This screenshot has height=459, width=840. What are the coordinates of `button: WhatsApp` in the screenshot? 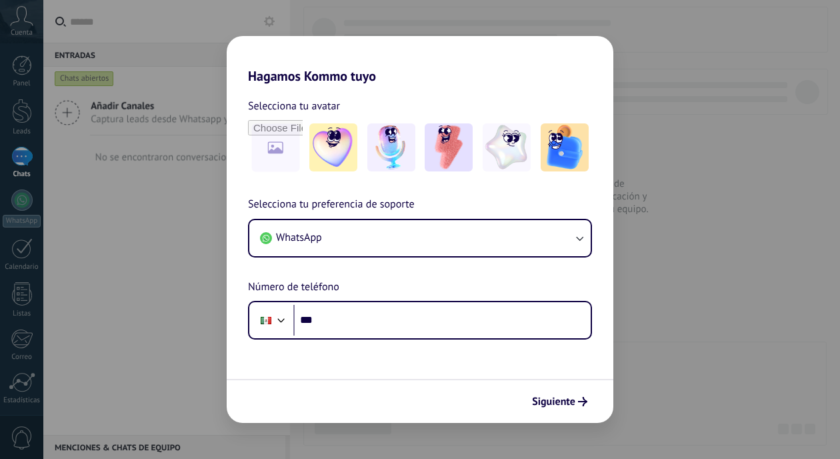 It's located at (420, 238).